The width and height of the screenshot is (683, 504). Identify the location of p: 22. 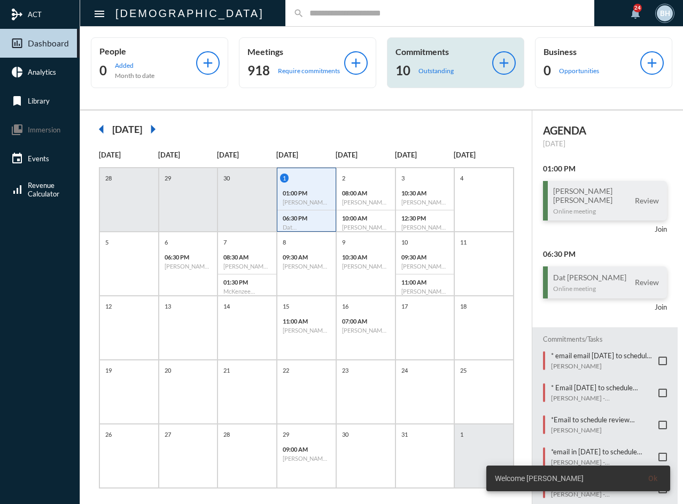
(286, 370).